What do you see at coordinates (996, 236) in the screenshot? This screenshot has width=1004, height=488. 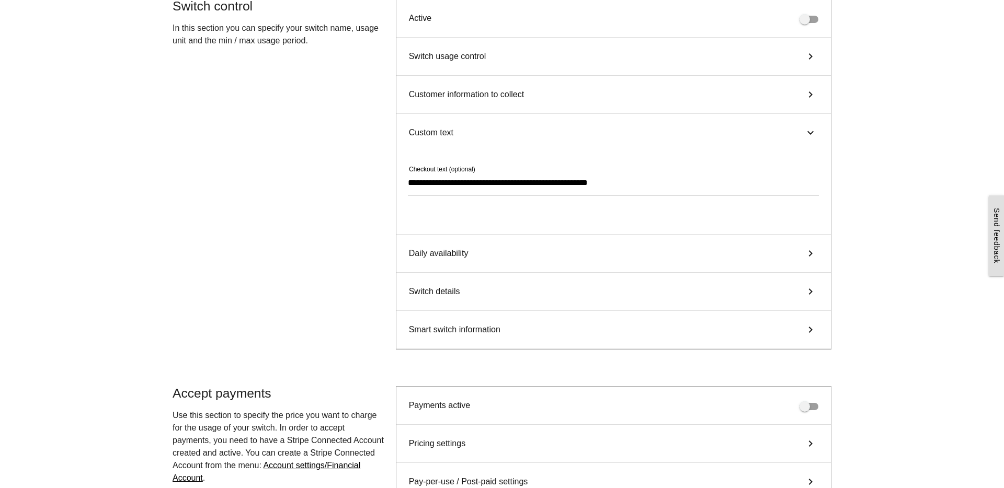 I see `a: Send feedback` at bounding box center [996, 236].